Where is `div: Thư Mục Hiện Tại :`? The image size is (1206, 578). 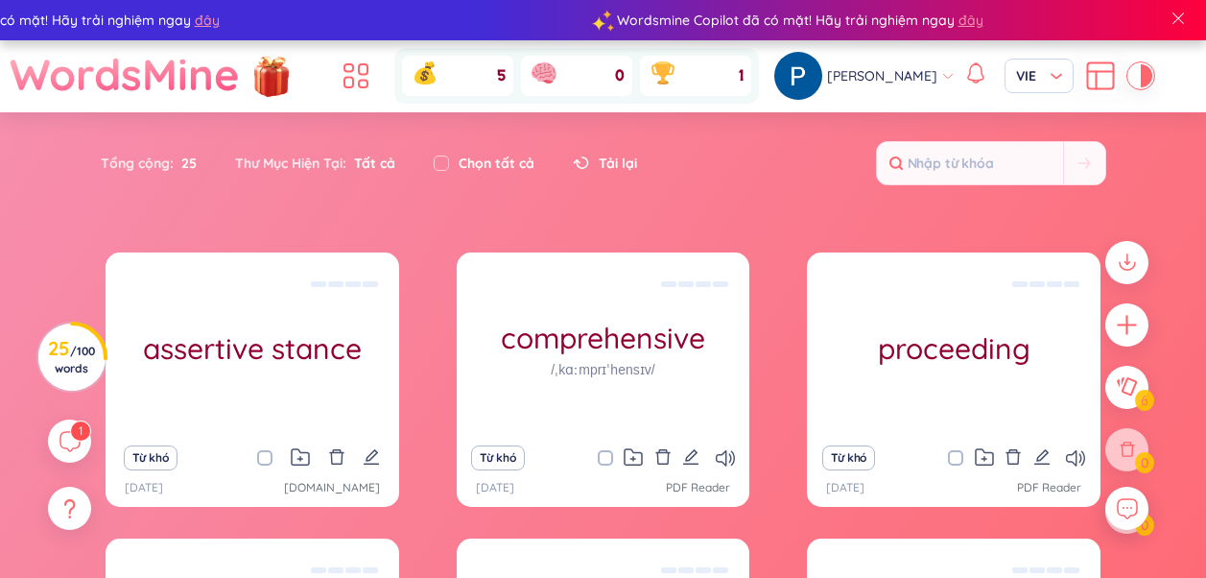 div: Thư Mục Hiện Tại : is located at coordinates (315, 163).